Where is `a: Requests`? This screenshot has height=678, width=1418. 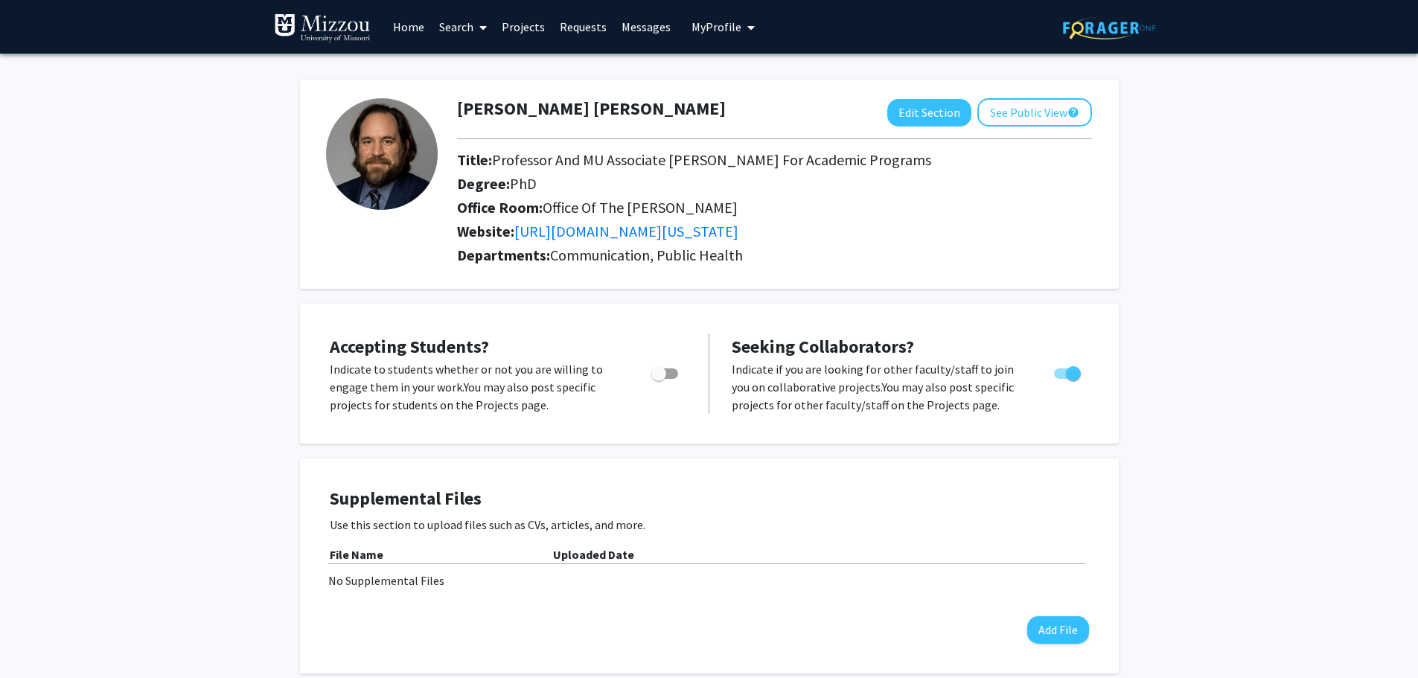
a: Requests is located at coordinates (583, 27).